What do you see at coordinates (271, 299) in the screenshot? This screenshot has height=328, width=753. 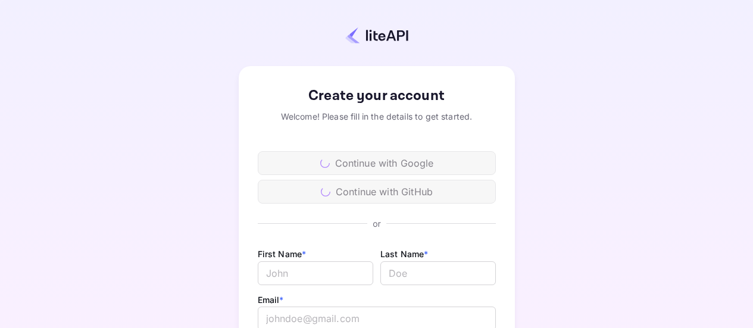 I see `label: Email` at bounding box center [271, 299].